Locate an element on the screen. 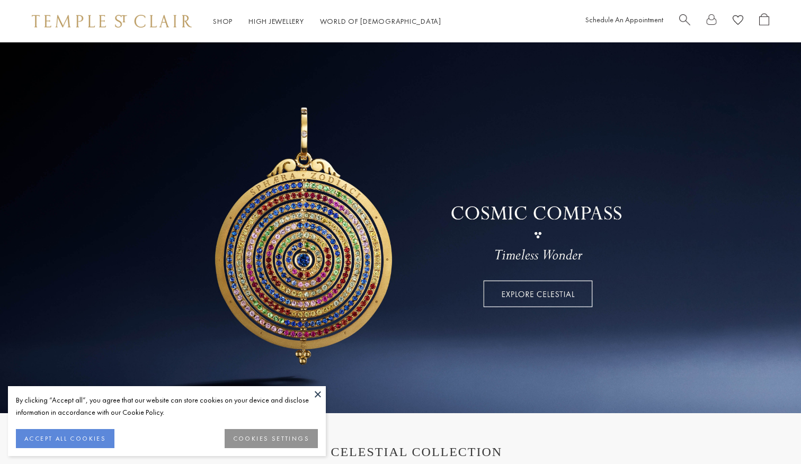 The image size is (801, 464). a: Schedule An Appointment is located at coordinates (624, 20).